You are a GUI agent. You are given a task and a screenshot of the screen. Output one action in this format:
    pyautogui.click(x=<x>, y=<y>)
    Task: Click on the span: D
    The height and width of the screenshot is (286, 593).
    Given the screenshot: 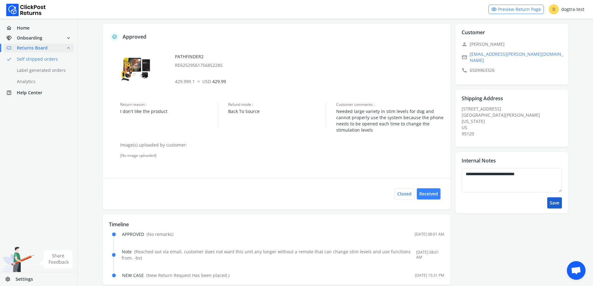 What is the action you would take?
    pyautogui.click(x=554, y=9)
    